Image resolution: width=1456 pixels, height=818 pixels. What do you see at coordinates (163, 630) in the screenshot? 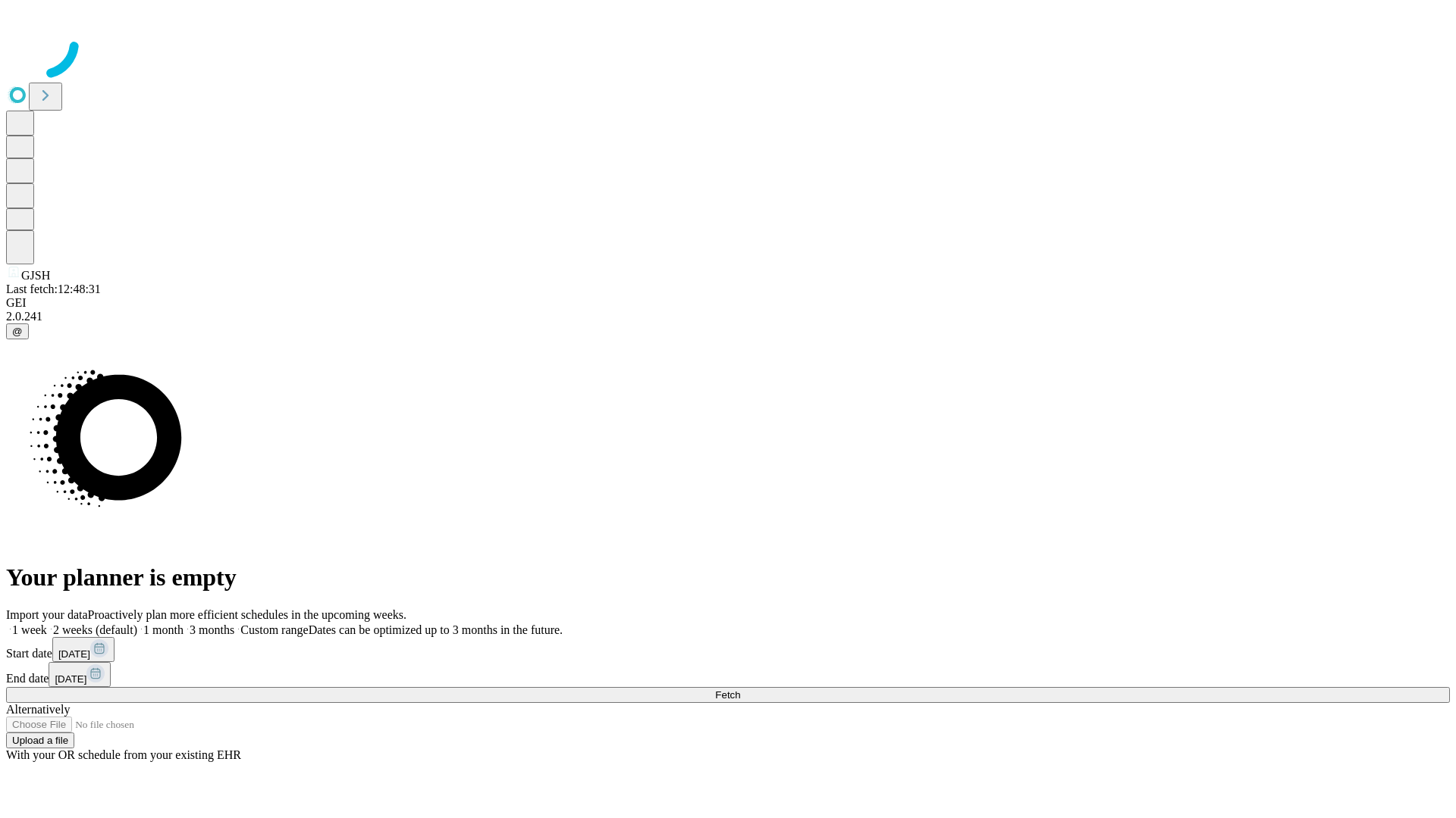
I see `span: 1 month` at bounding box center [163, 630].